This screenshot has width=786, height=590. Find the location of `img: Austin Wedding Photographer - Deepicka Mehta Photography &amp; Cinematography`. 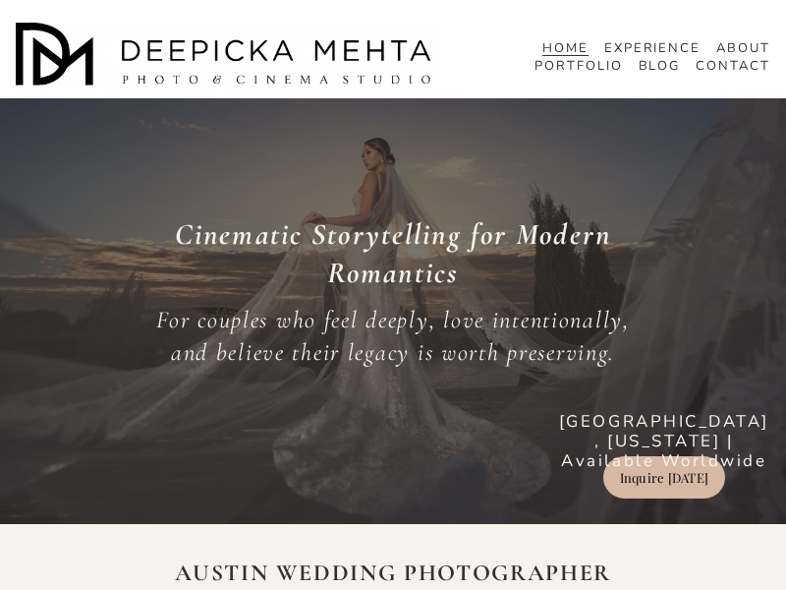

img: Austin Wedding Photographer - Deepicka Mehta Photography &amp; Cinematography is located at coordinates (227, 57).